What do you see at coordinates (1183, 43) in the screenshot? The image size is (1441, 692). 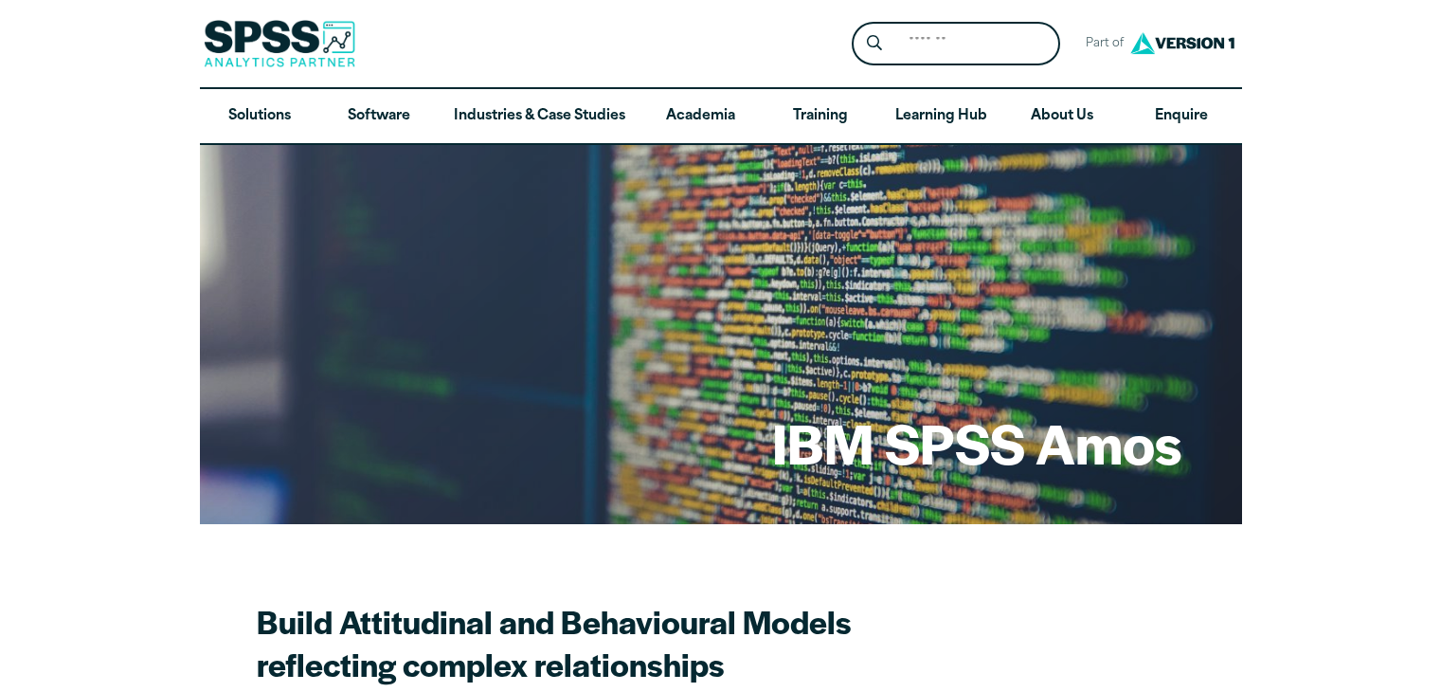 I see `img: Version1 Logo` at bounding box center [1183, 43].